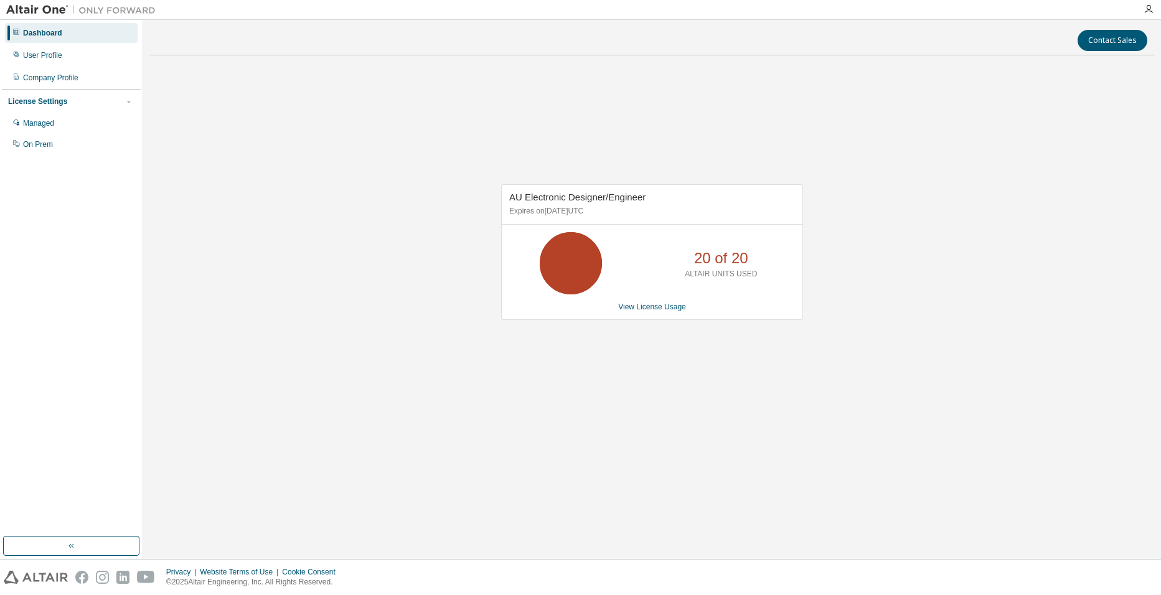  I want to click on img: instagram.svg, so click(102, 577).